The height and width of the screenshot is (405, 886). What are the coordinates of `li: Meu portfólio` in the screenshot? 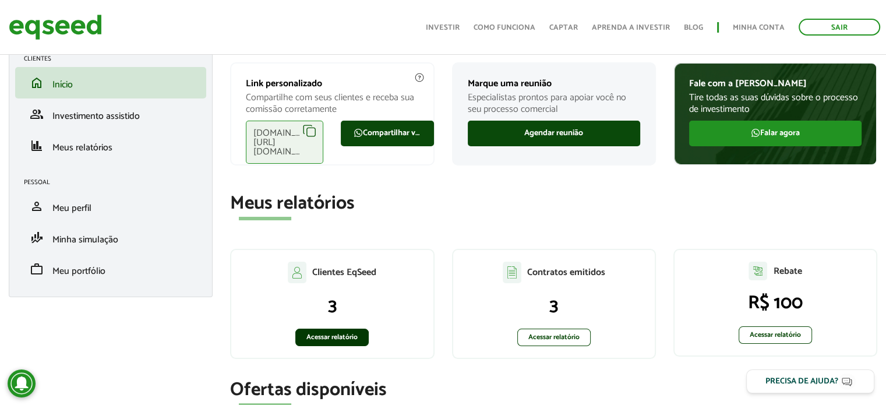 It's located at (111, 269).